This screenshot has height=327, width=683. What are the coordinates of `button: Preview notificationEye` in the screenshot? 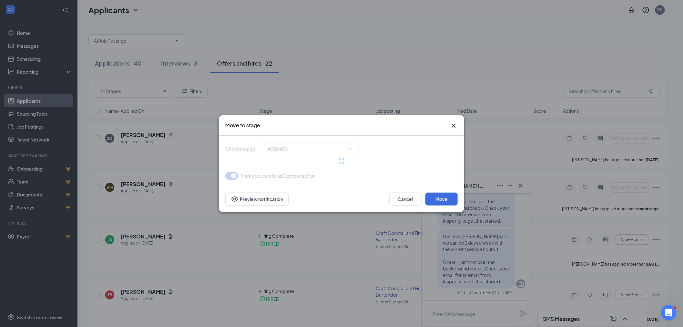 It's located at (257, 199).